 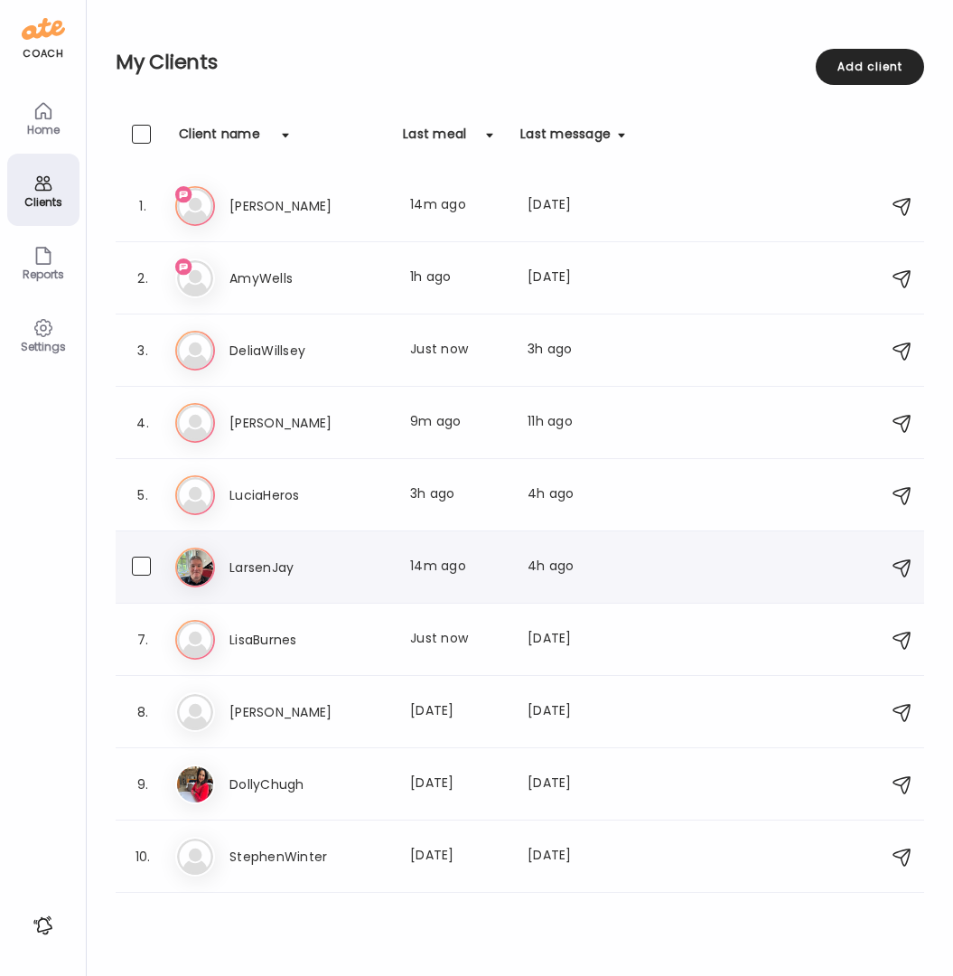 I want to click on div: Reports, so click(x=43, y=274).